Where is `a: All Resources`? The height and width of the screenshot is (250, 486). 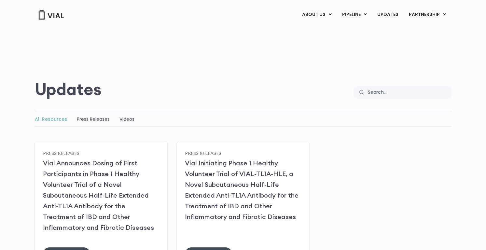
a: All Resources is located at coordinates (51, 119).